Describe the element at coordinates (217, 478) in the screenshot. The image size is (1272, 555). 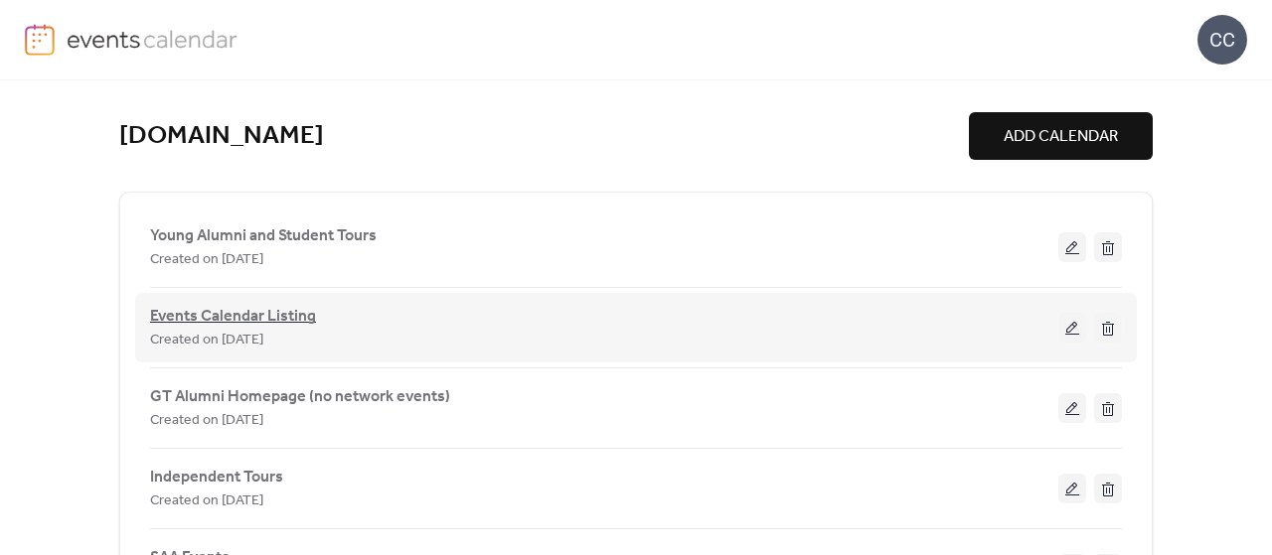
I see `span: Independent Tours` at that location.